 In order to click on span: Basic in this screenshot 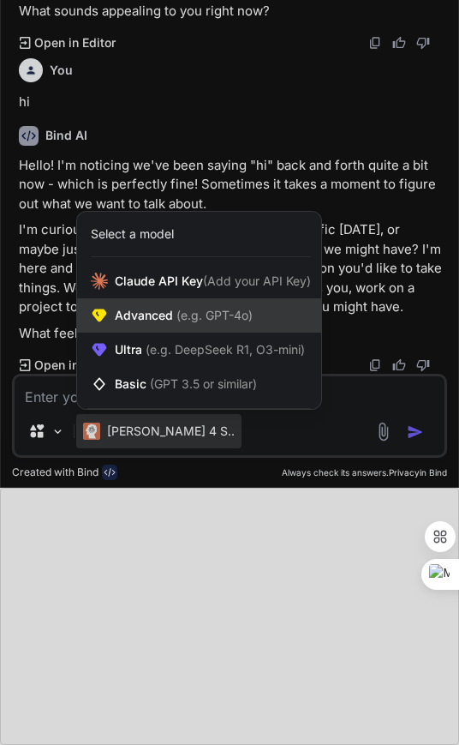, I will do `click(186, 384)`.